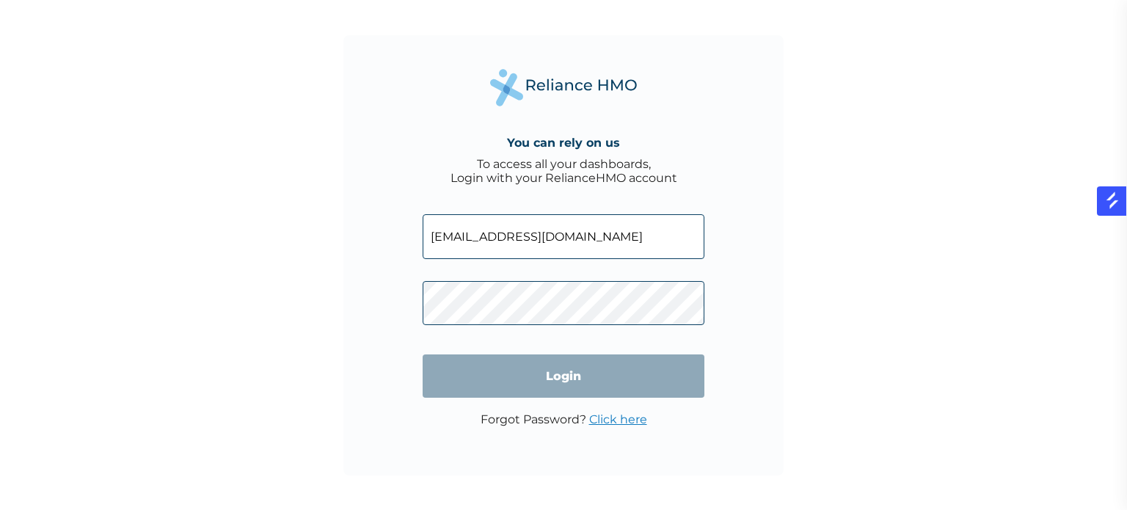  Describe the element at coordinates (618, 419) in the screenshot. I see `a: Click here` at that location.